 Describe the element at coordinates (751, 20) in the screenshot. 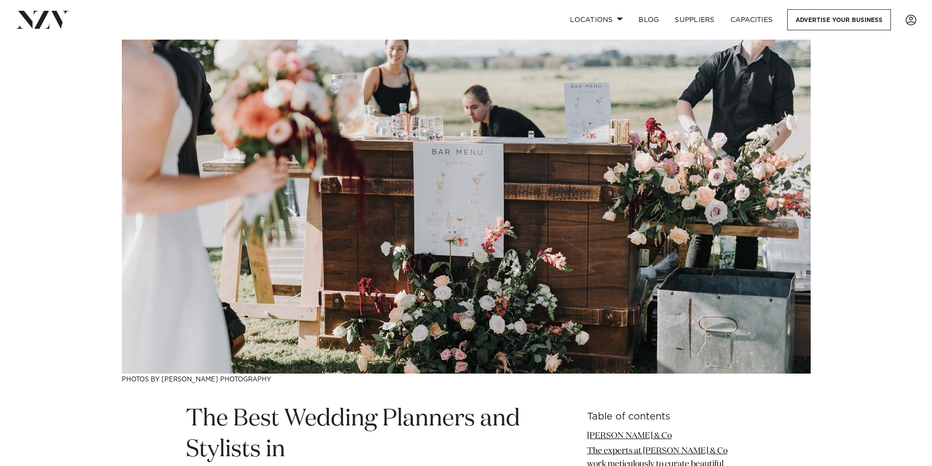

I see `a: Capacities` at that location.